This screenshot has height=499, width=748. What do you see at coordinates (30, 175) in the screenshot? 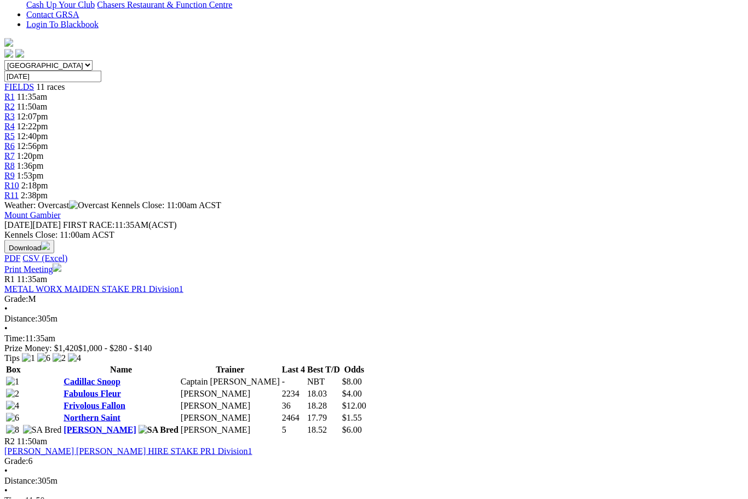
I see `span: 1:53pm` at bounding box center [30, 175].